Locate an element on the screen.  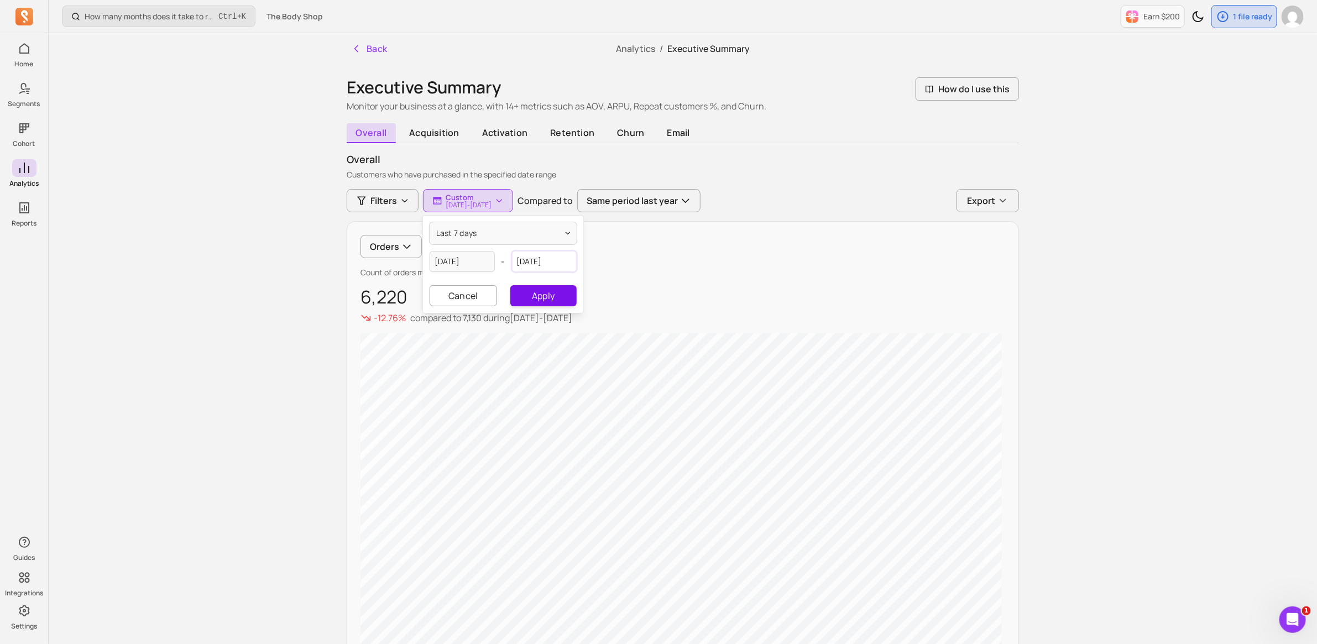
span: acquisition is located at coordinates (435, 133).